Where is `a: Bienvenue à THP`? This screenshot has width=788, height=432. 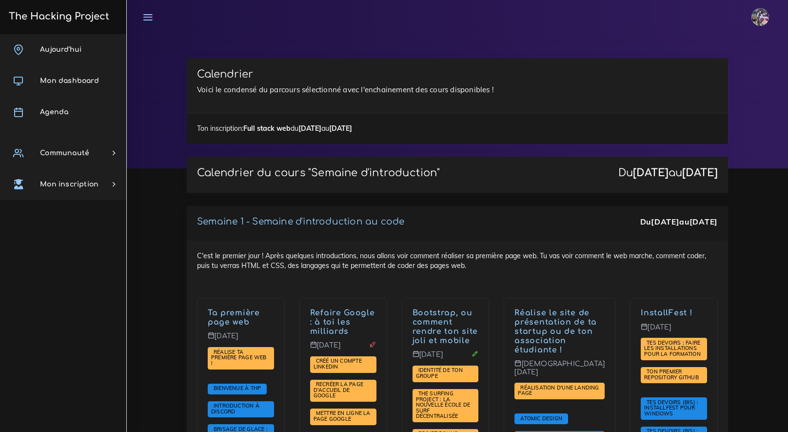
a: Bienvenue à THP is located at coordinates (237, 388).